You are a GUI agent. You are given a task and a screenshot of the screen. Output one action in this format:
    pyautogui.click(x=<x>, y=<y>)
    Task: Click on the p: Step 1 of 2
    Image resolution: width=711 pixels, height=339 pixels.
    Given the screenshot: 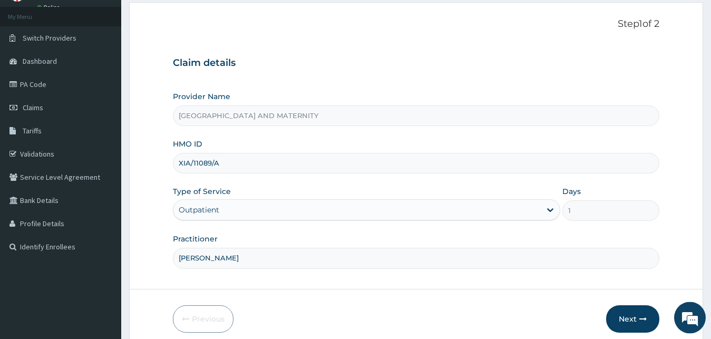 What is the action you would take?
    pyautogui.click(x=416, y=24)
    